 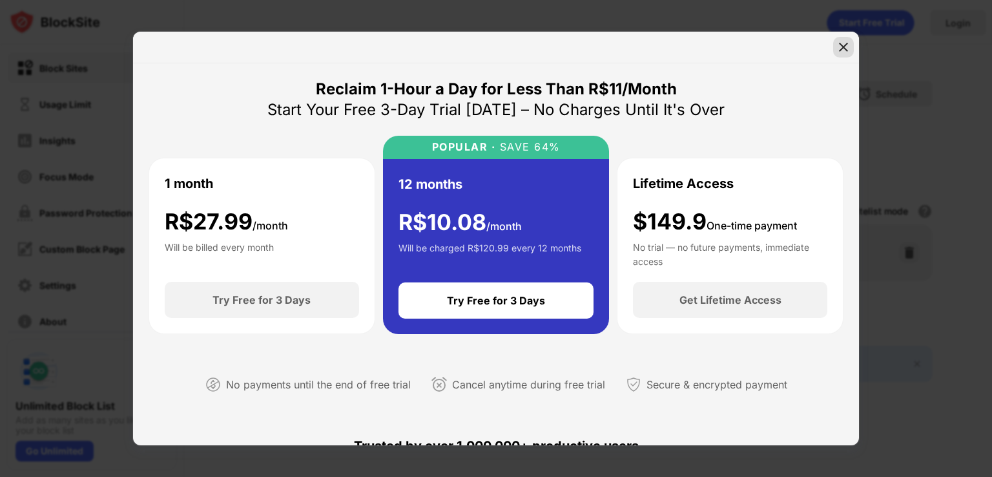 What do you see at coordinates (731, 300) in the screenshot?
I see `div: Get Lifetime Access` at bounding box center [731, 300].